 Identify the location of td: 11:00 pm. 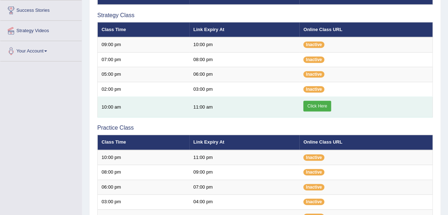
(244, 157).